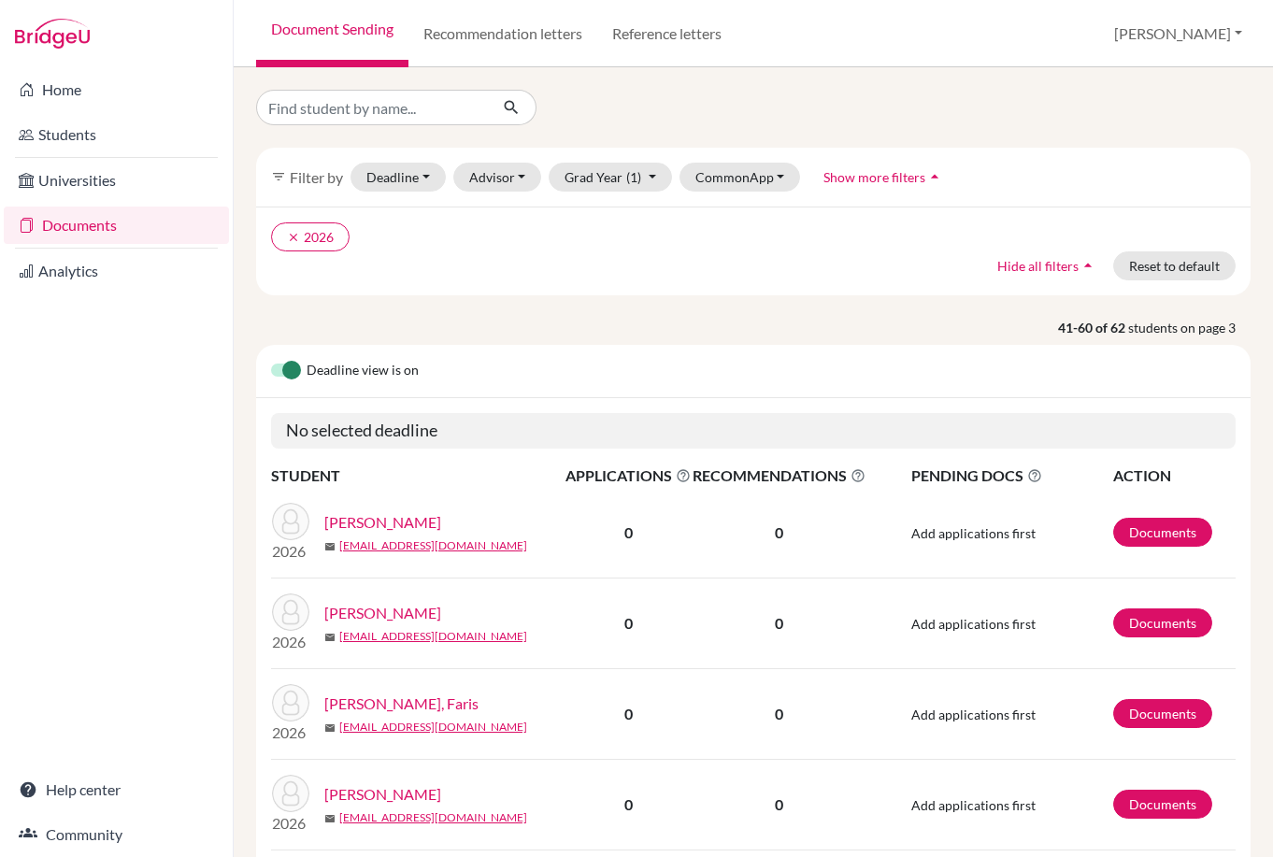 This screenshot has height=857, width=1273. I want to click on button: Deadline, so click(398, 177).